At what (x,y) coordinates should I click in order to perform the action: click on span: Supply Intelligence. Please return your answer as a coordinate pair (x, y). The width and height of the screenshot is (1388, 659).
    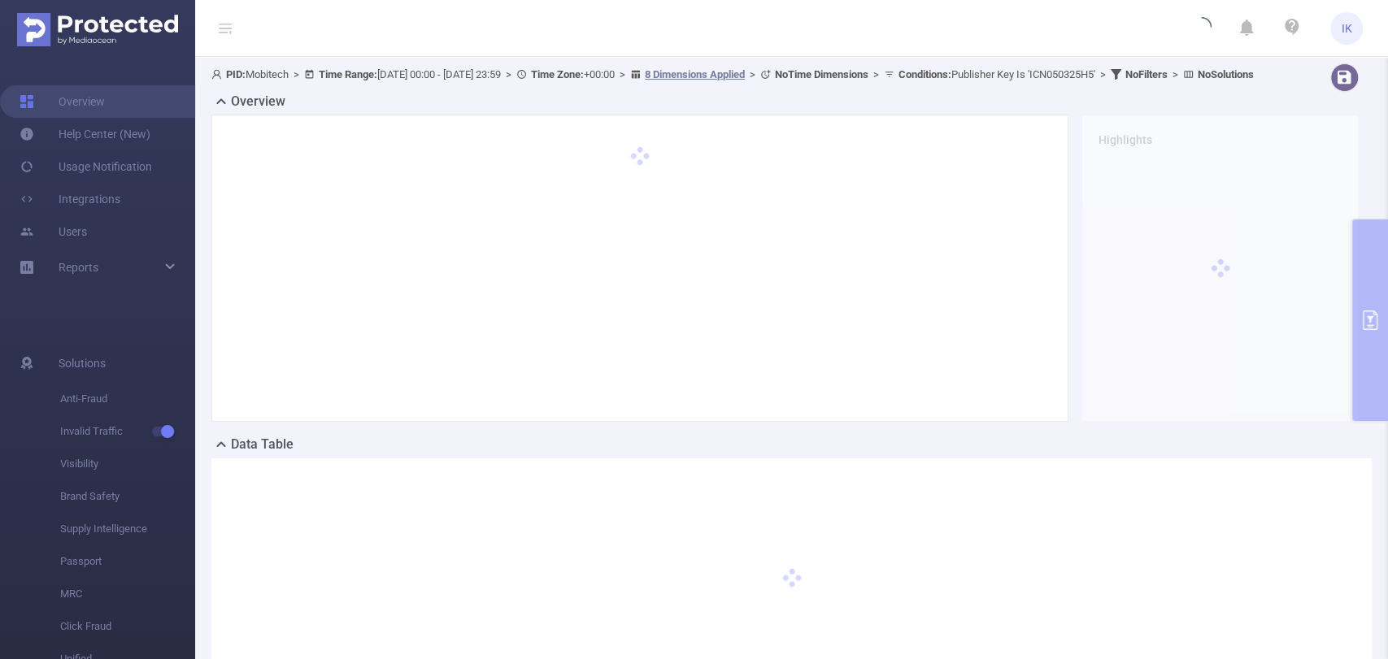
    Looking at the image, I should click on (128, 529).